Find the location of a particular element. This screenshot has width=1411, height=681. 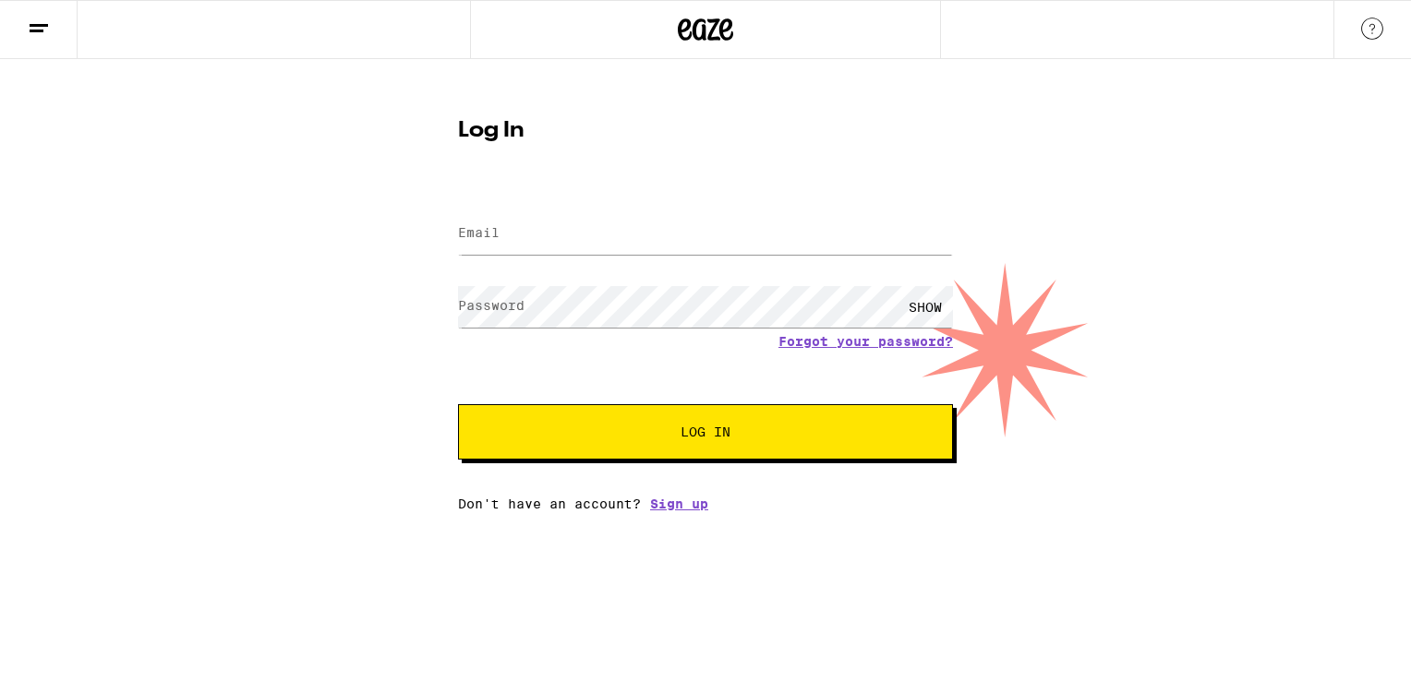

label: Password is located at coordinates (491, 306).